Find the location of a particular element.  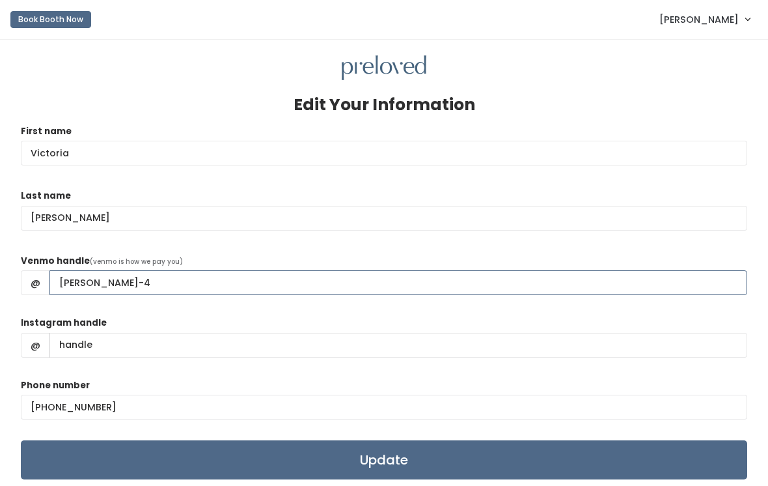

label: Venmo handle is located at coordinates (55, 261).